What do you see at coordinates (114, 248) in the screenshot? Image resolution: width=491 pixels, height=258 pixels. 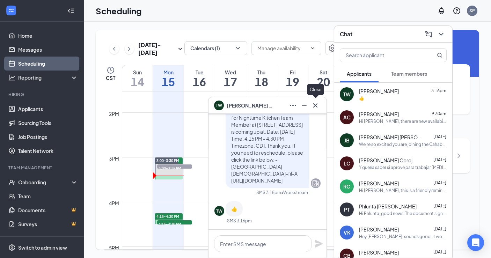 I see `div: 5pm` at bounding box center [114, 248].